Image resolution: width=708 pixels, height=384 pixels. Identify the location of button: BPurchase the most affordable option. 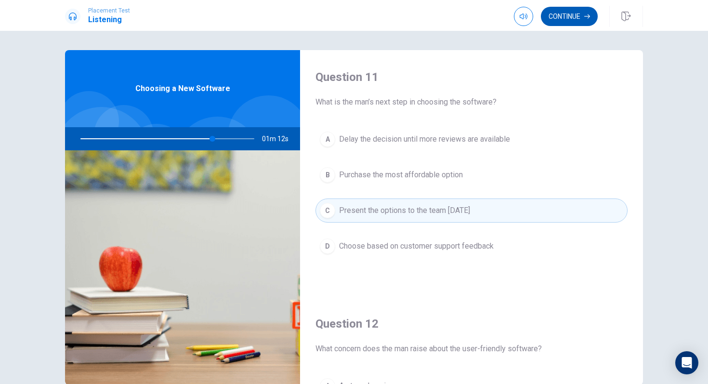
(471, 175).